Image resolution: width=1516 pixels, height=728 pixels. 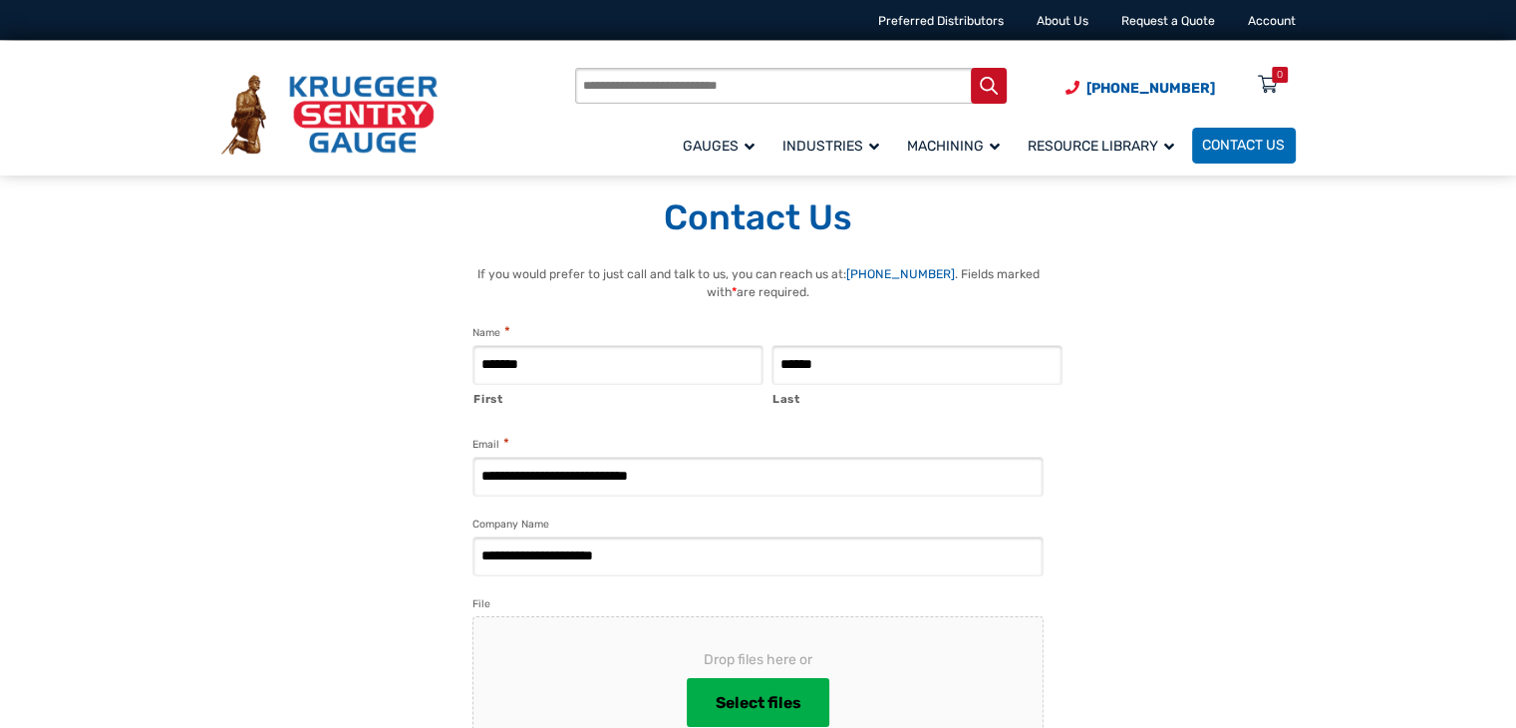 What do you see at coordinates (1104, 145) in the screenshot?
I see `a: Resource Library` at bounding box center [1104, 145].